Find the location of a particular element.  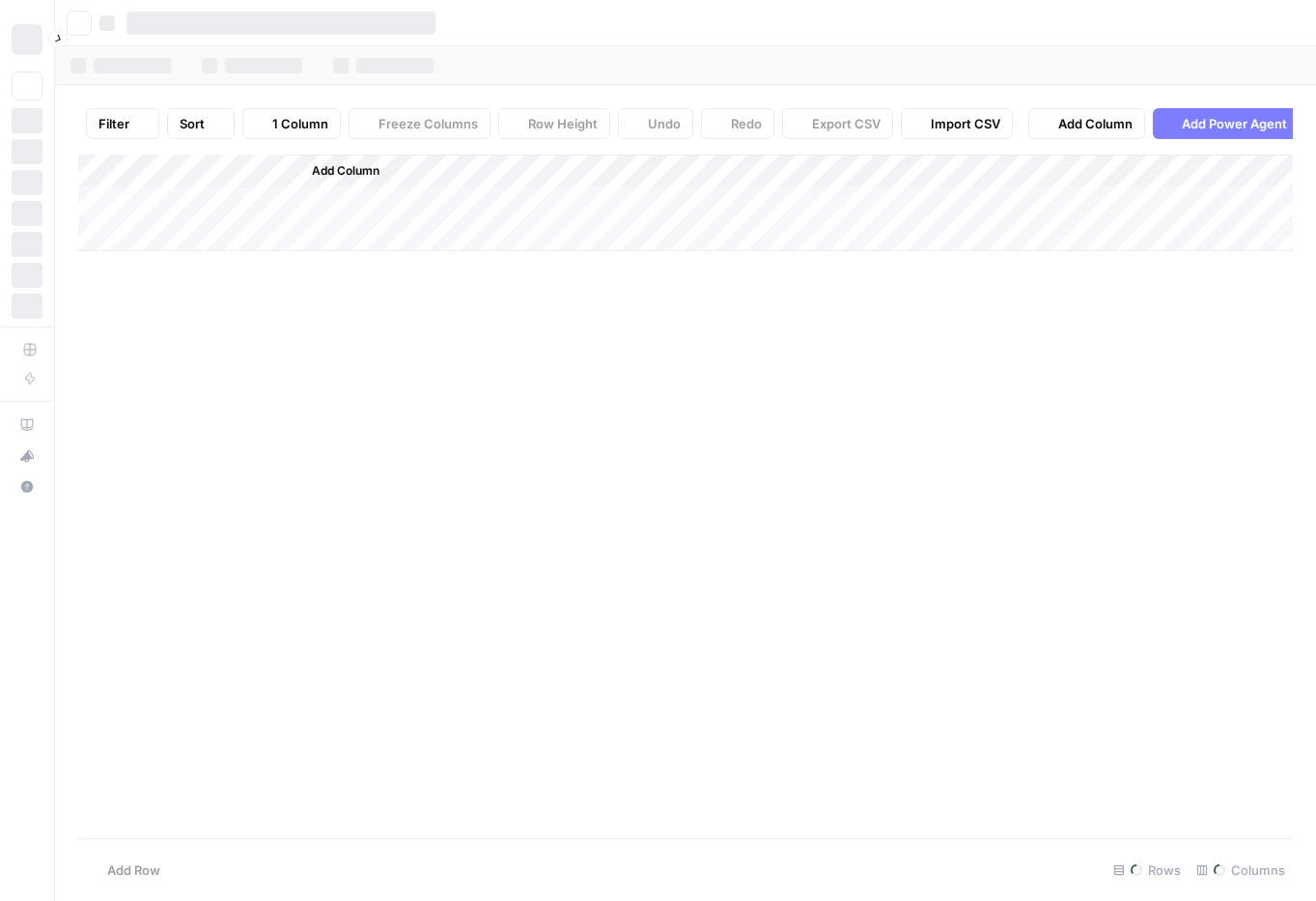

button: 1 Column is located at coordinates (292, 124).